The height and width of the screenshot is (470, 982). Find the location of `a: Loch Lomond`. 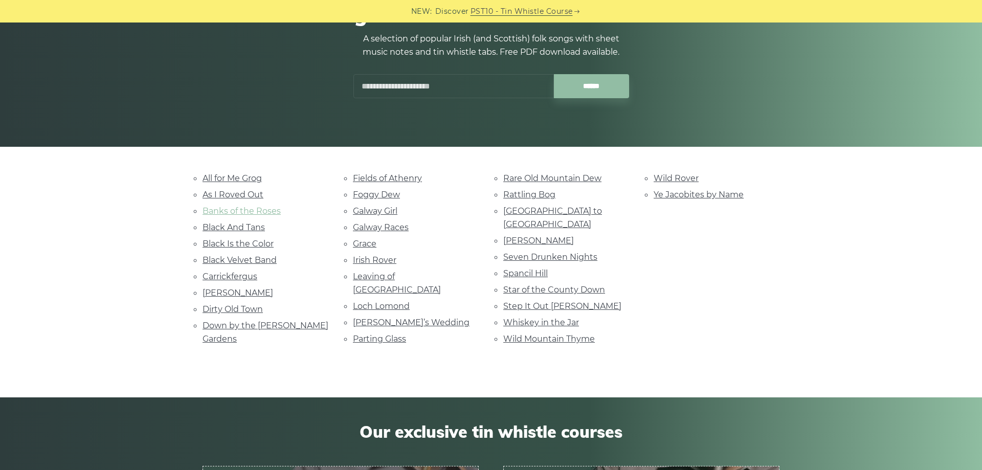

a: Loch Lomond is located at coordinates (381, 306).